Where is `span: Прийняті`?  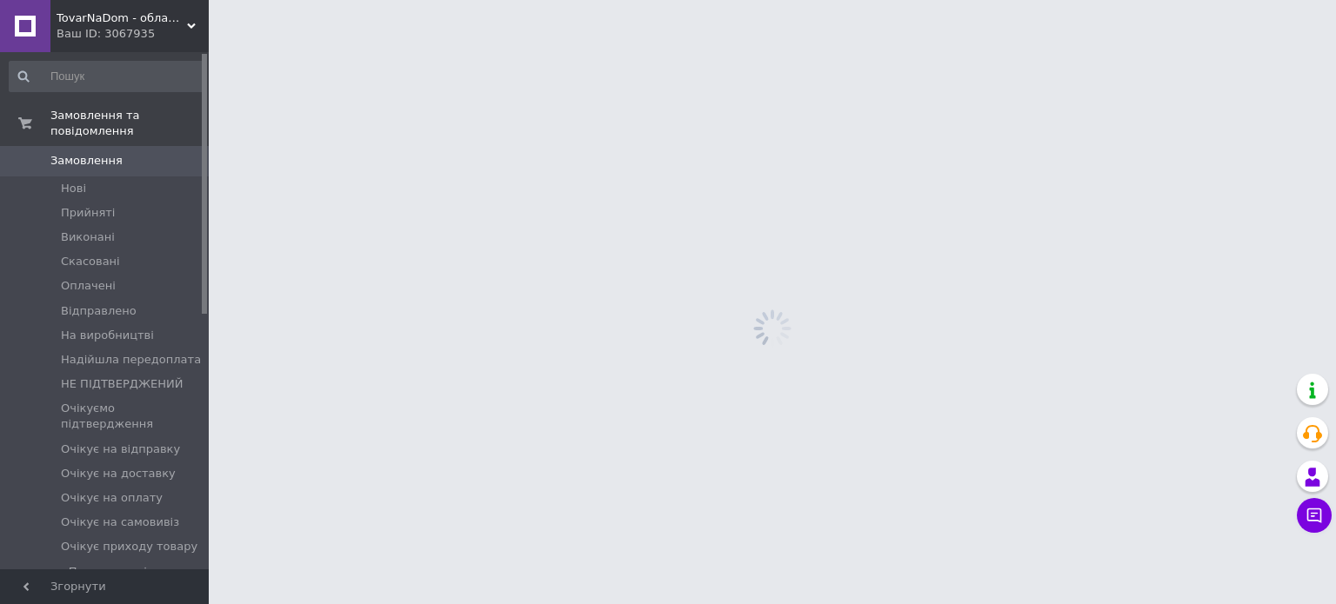
span: Прийняті is located at coordinates (88, 213).